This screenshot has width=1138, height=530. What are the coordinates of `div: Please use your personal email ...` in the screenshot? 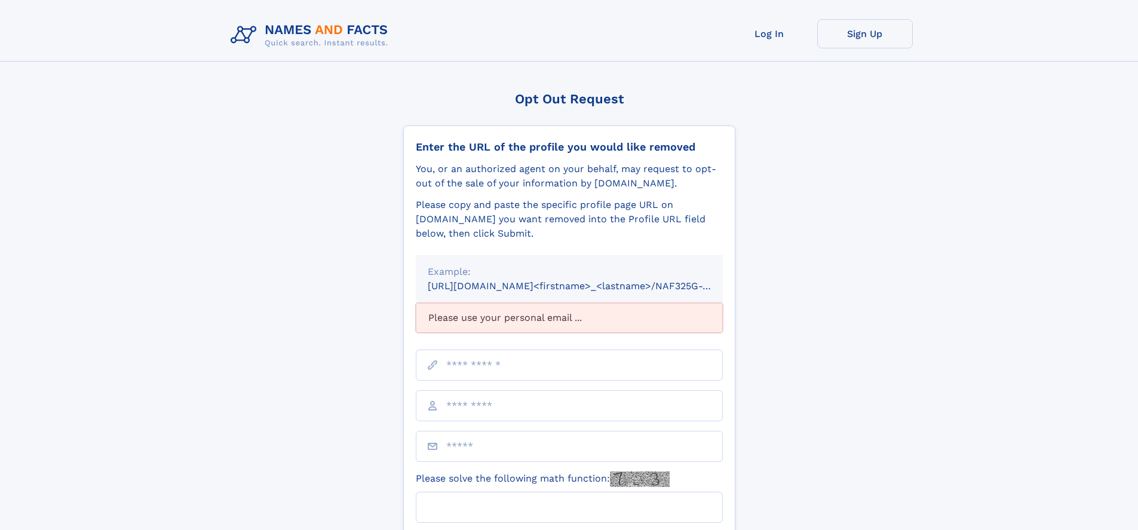 It's located at (569, 318).